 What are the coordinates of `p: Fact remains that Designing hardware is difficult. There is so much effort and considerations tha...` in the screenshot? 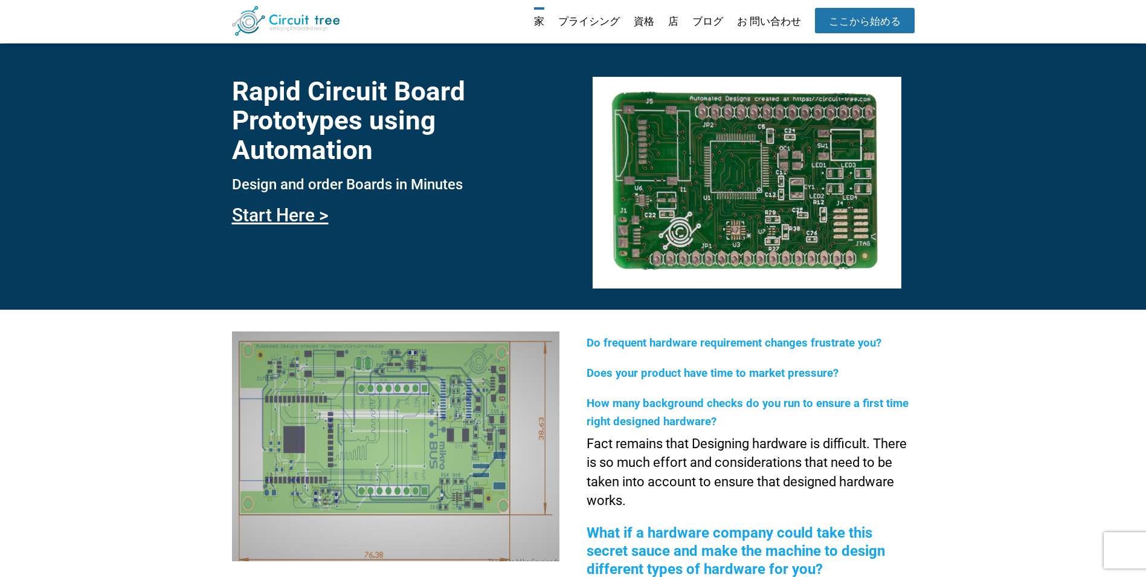 It's located at (751, 472).